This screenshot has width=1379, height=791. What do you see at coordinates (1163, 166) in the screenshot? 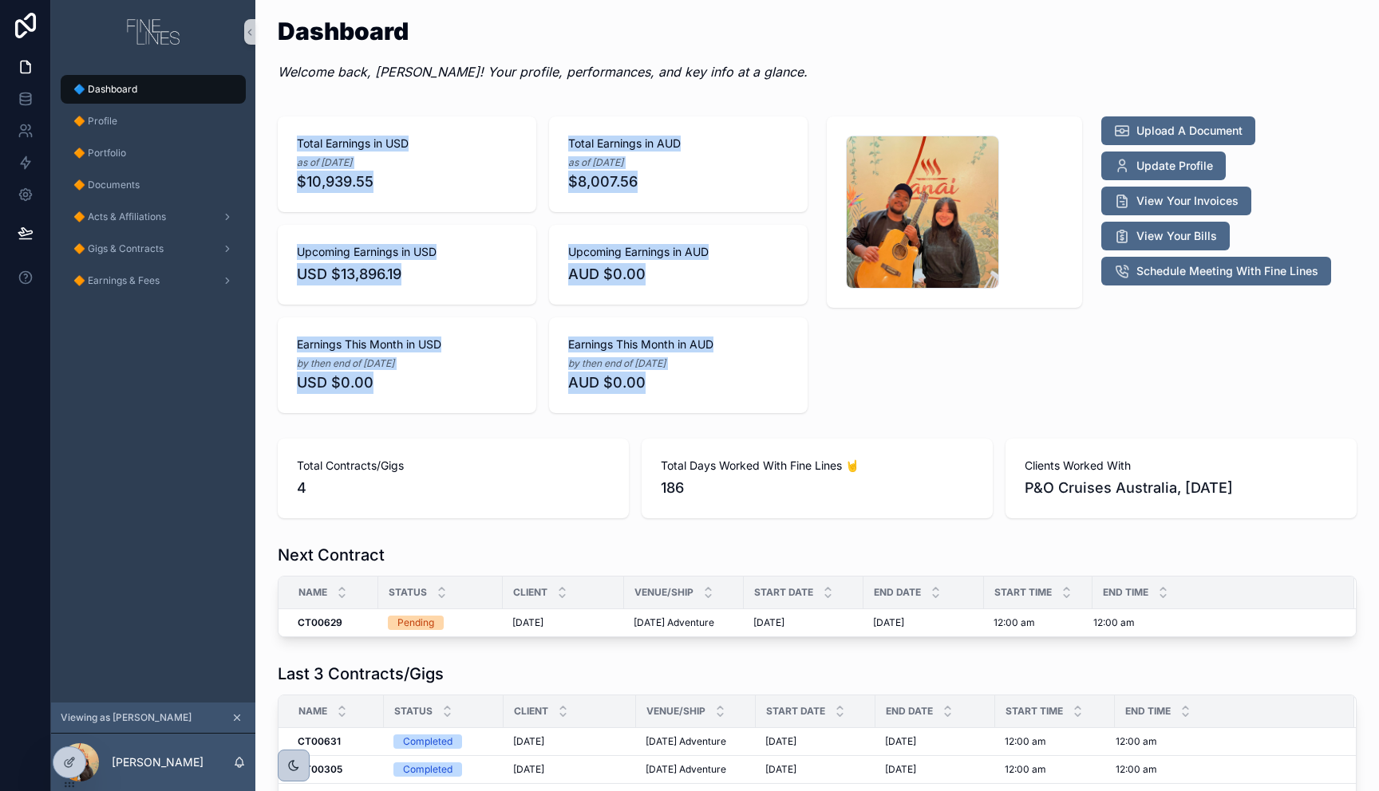
I see `button: Update Profile` at bounding box center [1163, 166].